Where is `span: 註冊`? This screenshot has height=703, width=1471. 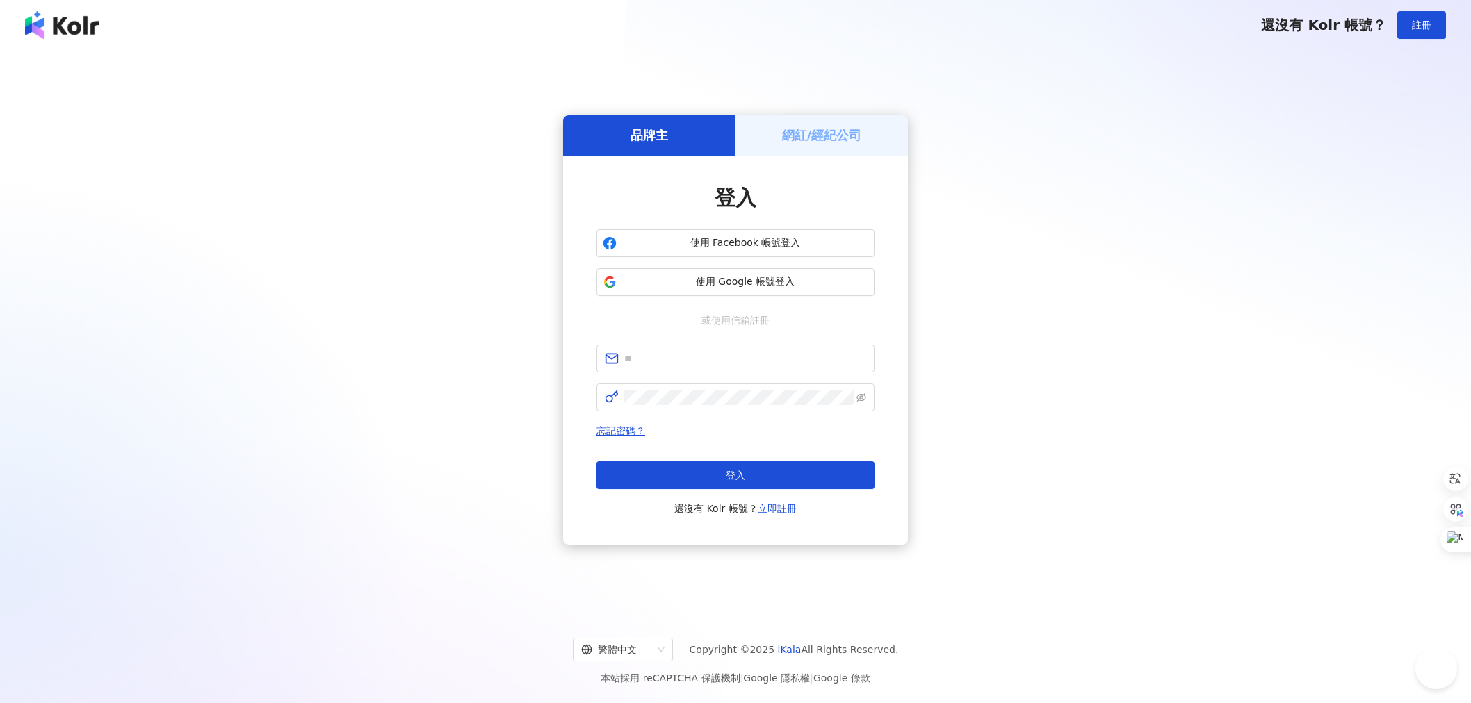
span: 註冊 is located at coordinates (1421, 25).